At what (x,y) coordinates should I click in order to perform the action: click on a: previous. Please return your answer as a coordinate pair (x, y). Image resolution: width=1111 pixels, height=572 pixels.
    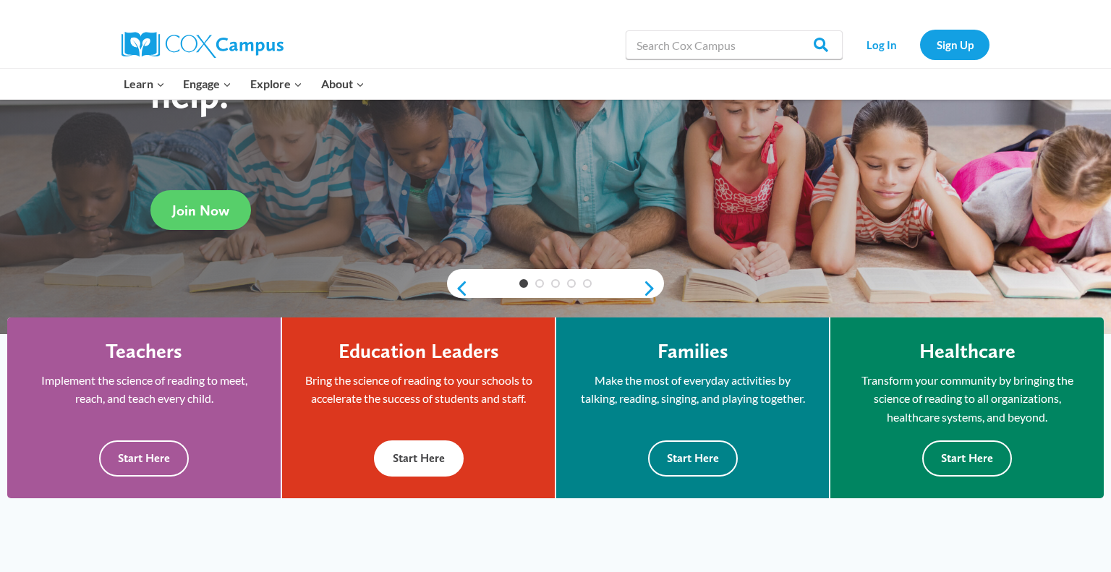
    Looking at the image, I should click on (458, 289).